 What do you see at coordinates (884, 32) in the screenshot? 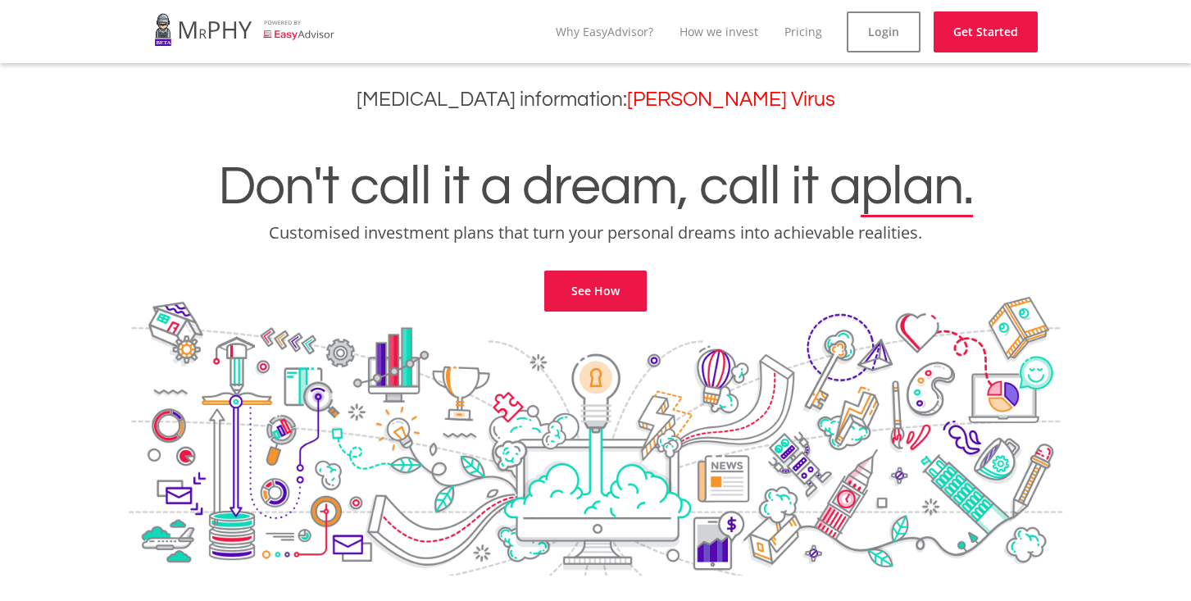
I see `a: Login` at bounding box center [884, 32].